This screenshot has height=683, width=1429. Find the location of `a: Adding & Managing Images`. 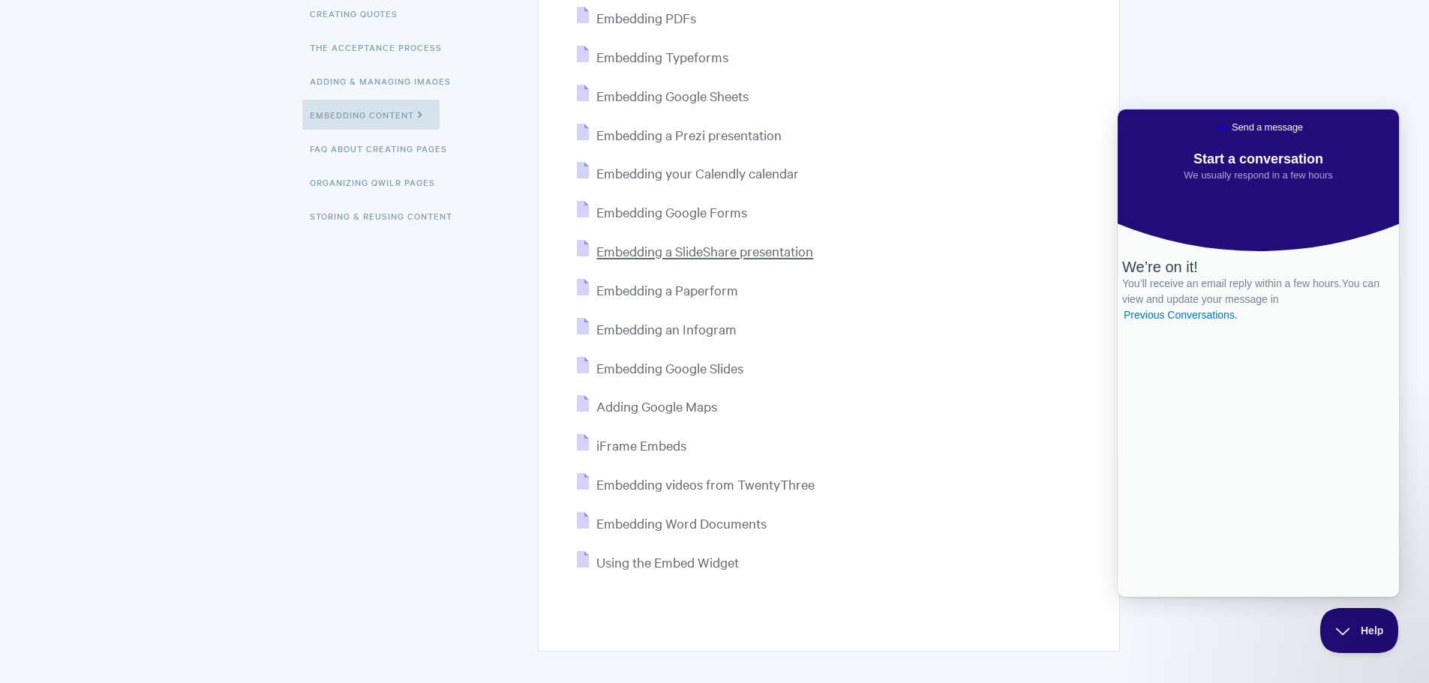

a: Adding & Managing Images is located at coordinates (385, 81).